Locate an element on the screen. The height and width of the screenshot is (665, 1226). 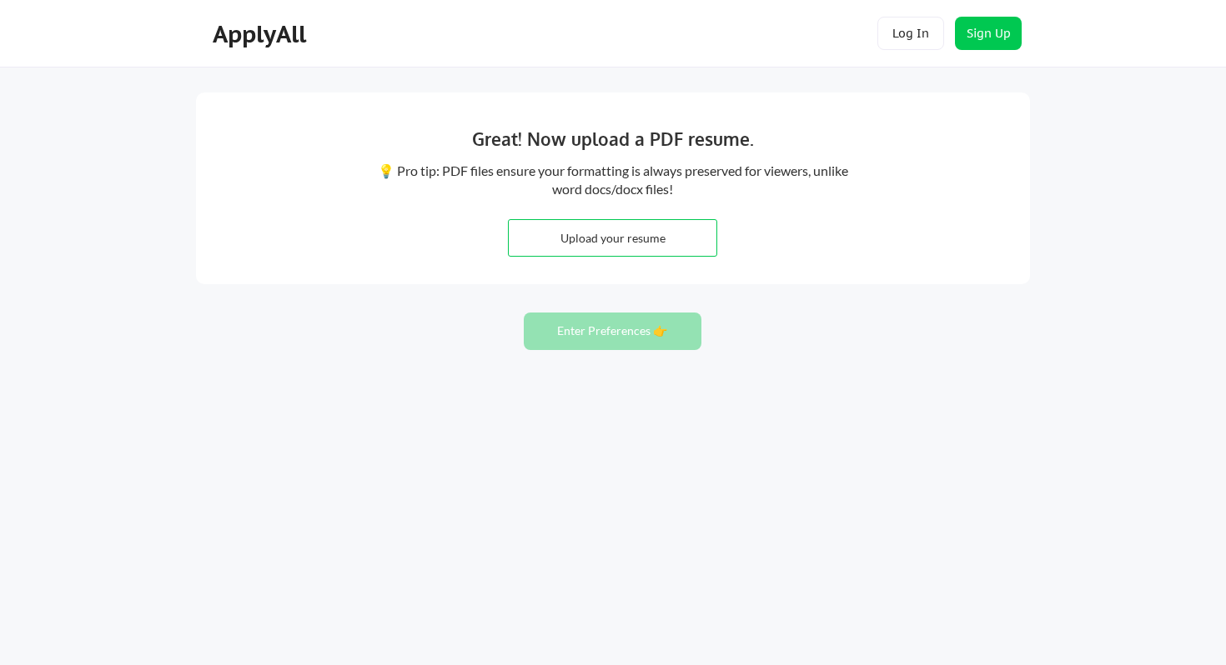
div: Great! Now upload a PDF resume. is located at coordinates (612, 139).